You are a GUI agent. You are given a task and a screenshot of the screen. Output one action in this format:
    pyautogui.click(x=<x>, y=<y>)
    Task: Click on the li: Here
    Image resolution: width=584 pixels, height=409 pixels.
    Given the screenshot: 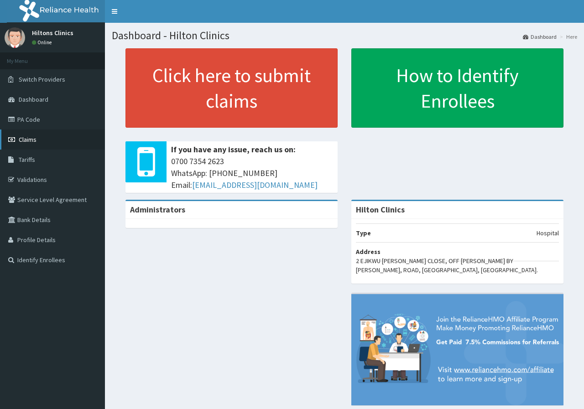 What is the action you would take?
    pyautogui.click(x=567, y=37)
    